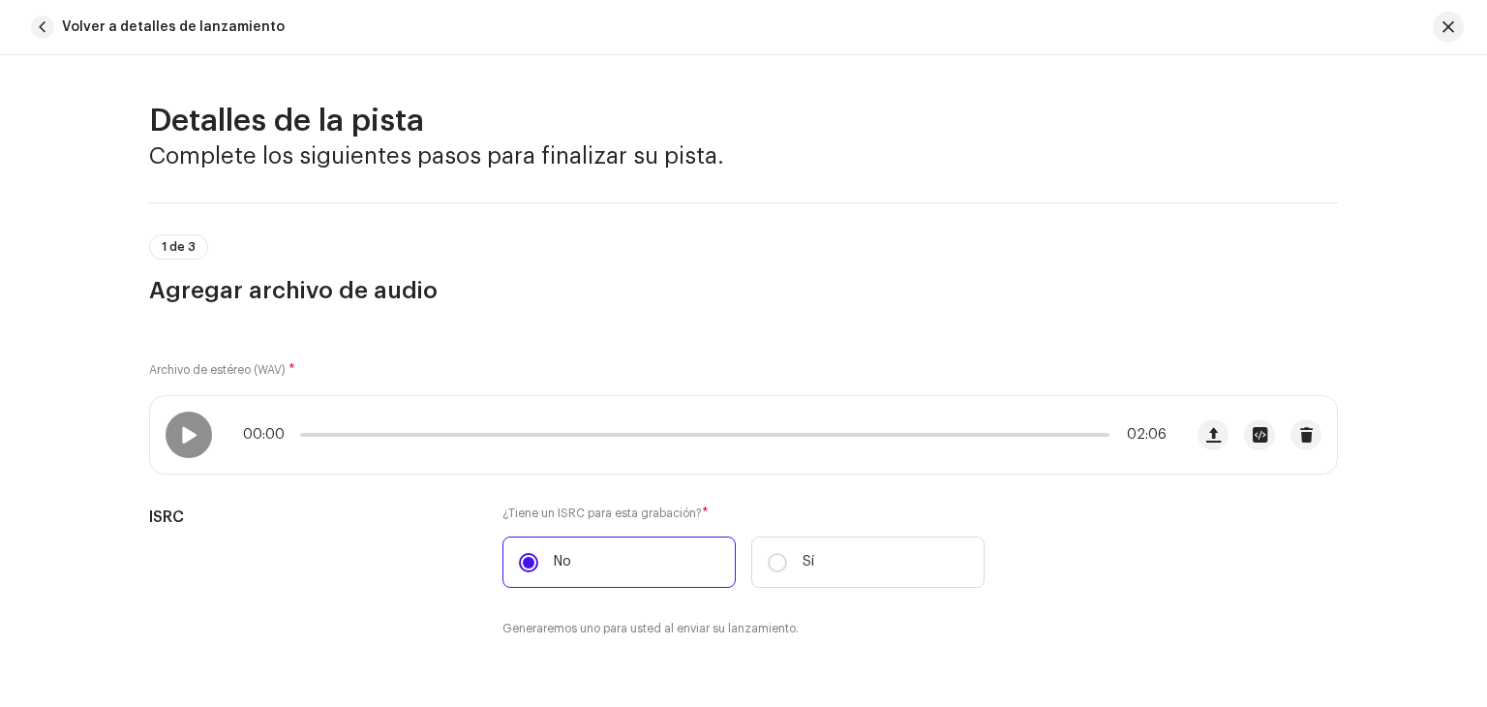 The image size is (1487, 707). I want to click on p: Sí, so click(808, 561).